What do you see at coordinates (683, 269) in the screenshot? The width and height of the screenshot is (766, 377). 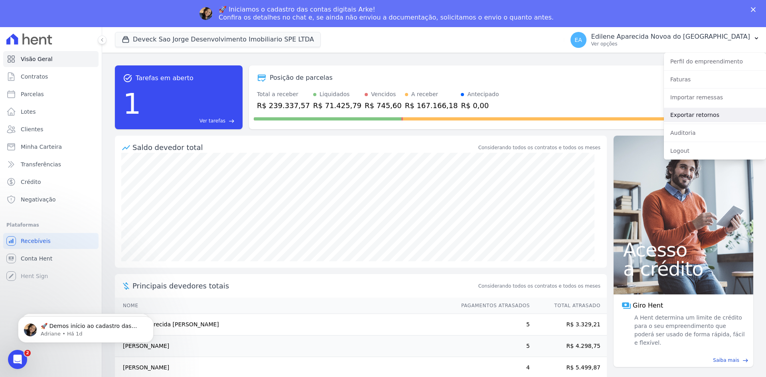 I see `span: a crédito` at bounding box center [683, 269].